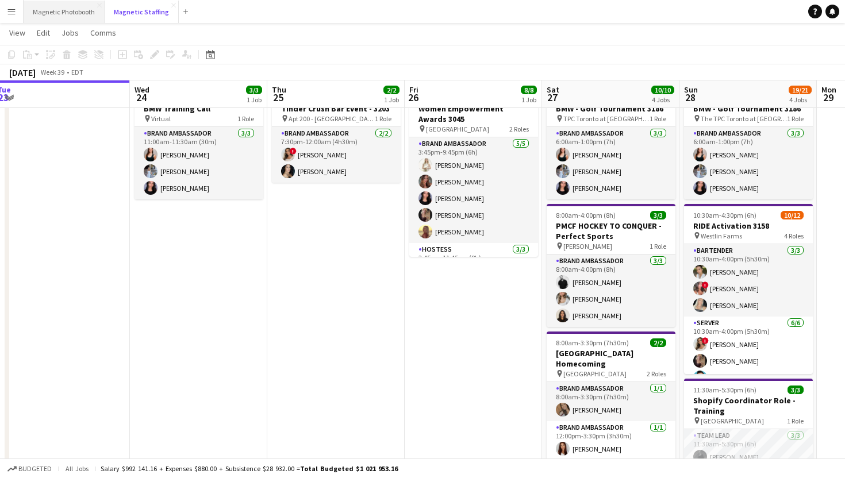  Describe the element at coordinates (141, 11) in the screenshot. I see `button: Magnetic Staffing` at that location.